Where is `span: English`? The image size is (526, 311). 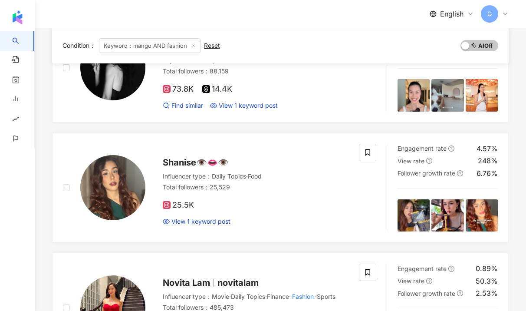 span: English is located at coordinates (452, 14).